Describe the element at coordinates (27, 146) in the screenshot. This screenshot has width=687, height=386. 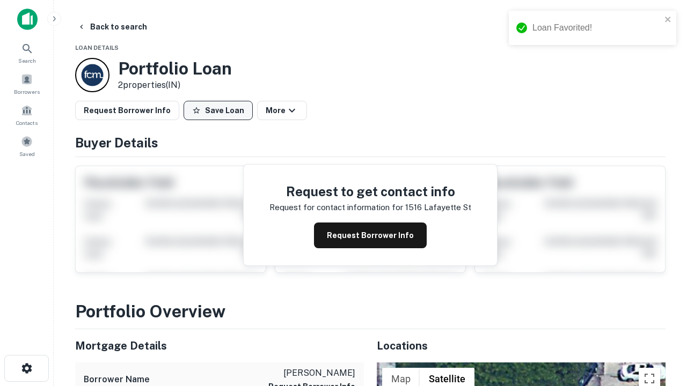
I see `div: Saved` at that location.